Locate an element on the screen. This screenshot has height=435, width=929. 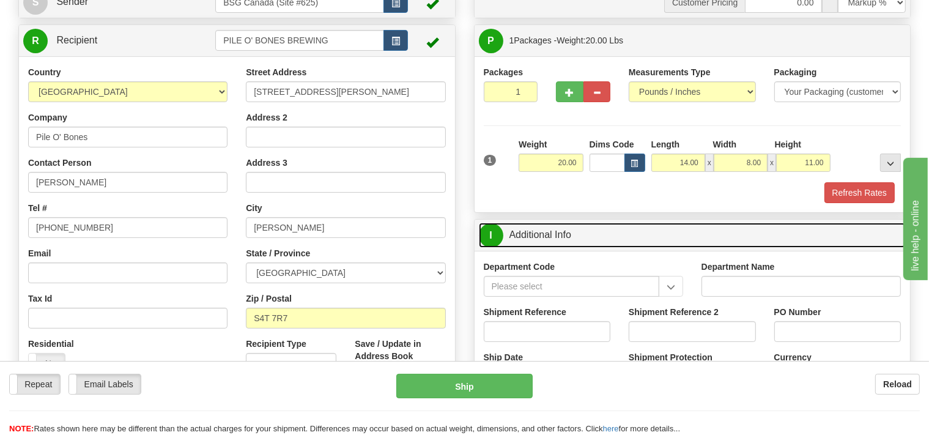
span: Recipient is located at coordinates (76, 40).